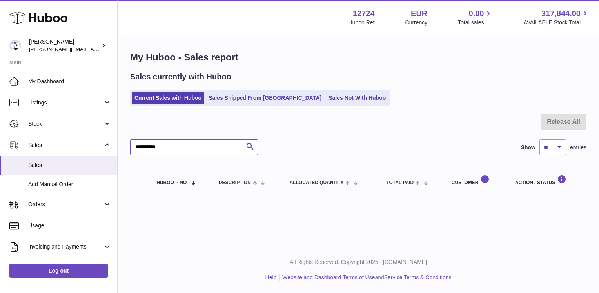  I want to click on label: Show, so click(528, 147).